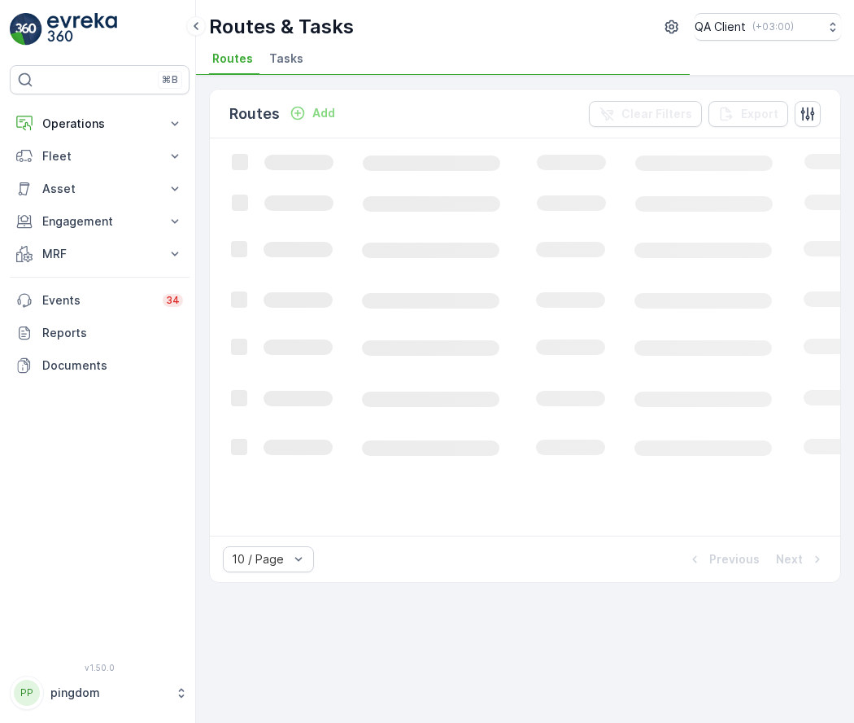  What do you see at coordinates (749, 114) in the screenshot?
I see `button: Export` at bounding box center [749, 114].